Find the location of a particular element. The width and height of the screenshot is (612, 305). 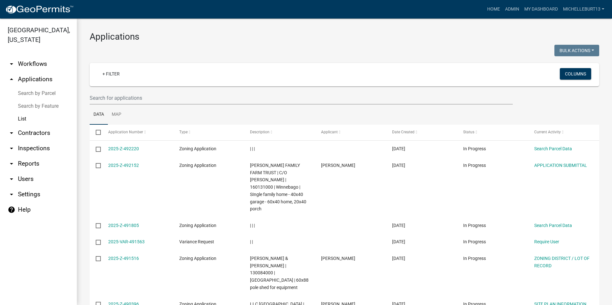

span: Brian Giesler is located at coordinates (338, 165).